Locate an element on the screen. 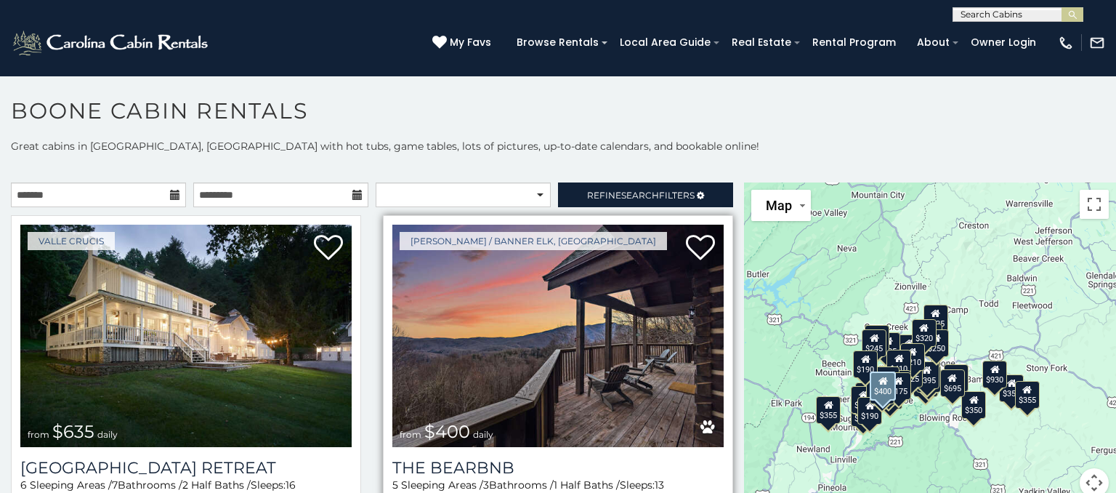 This screenshot has height=493, width=1116. h3: The Bearbnb is located at coordinates (558, 467).